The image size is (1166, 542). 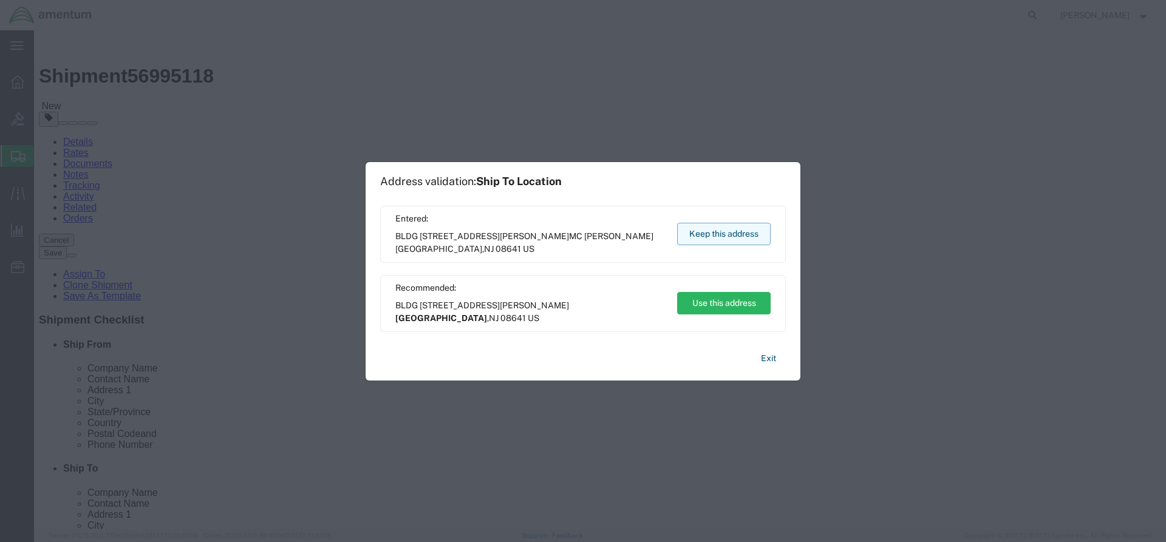 I want to click on span: Recommended:, so click(x=530, y=288).